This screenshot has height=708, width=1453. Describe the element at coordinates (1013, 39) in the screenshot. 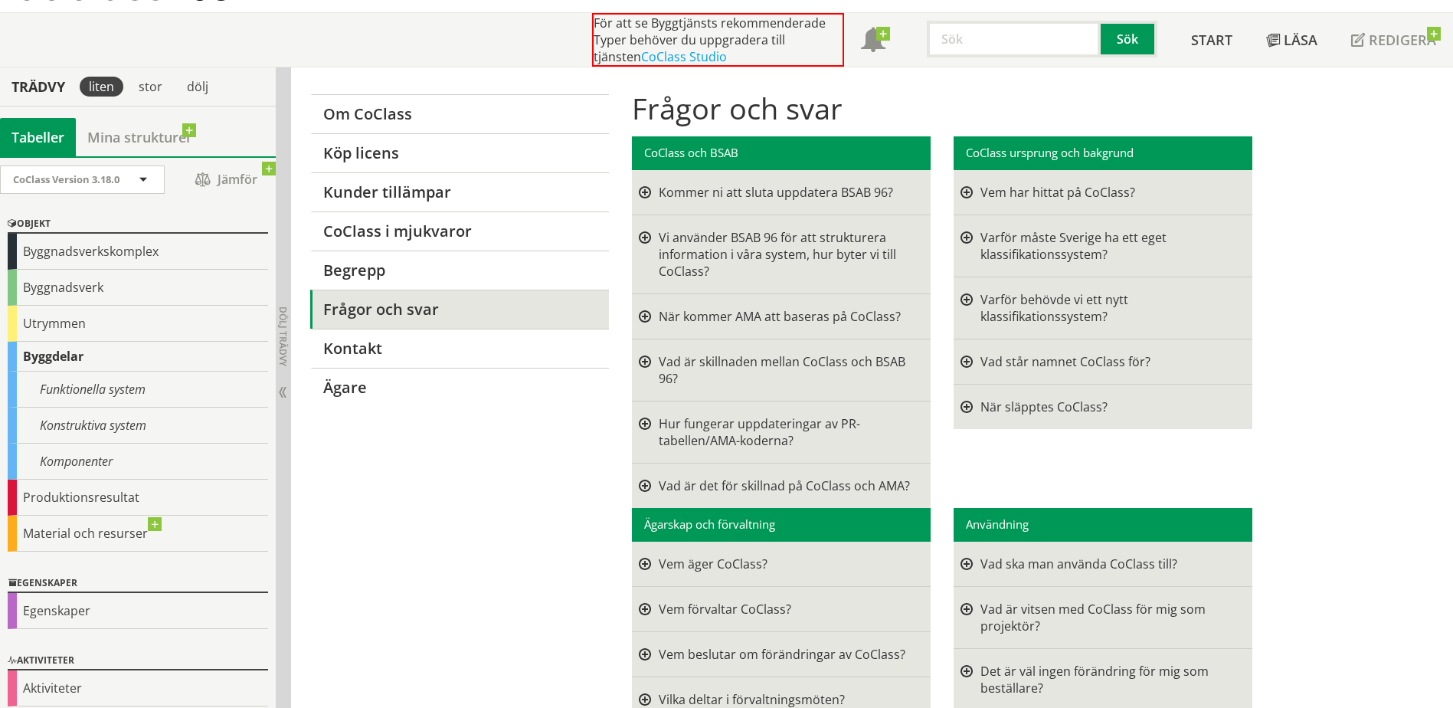

I see `input: Sök` at that location.